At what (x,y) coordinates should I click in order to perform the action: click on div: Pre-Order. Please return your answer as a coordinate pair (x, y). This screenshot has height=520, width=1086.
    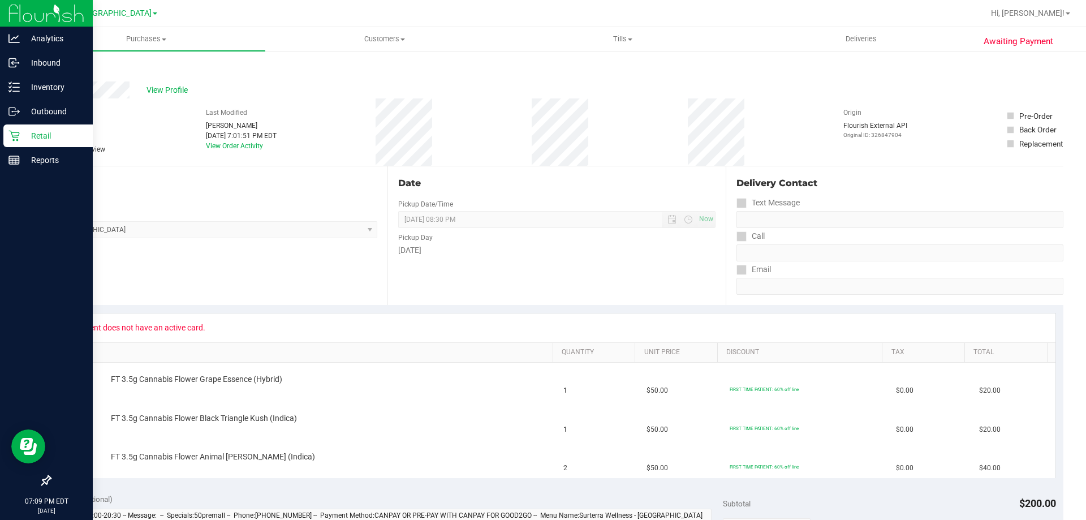
    Looking at the image, I should click on (1035, 116).